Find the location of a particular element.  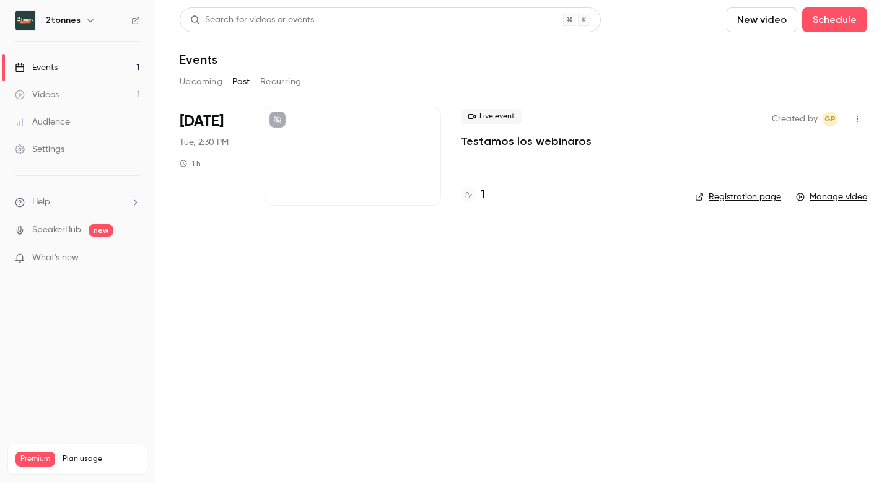

div: Videos is located at coordinates (37, 95).